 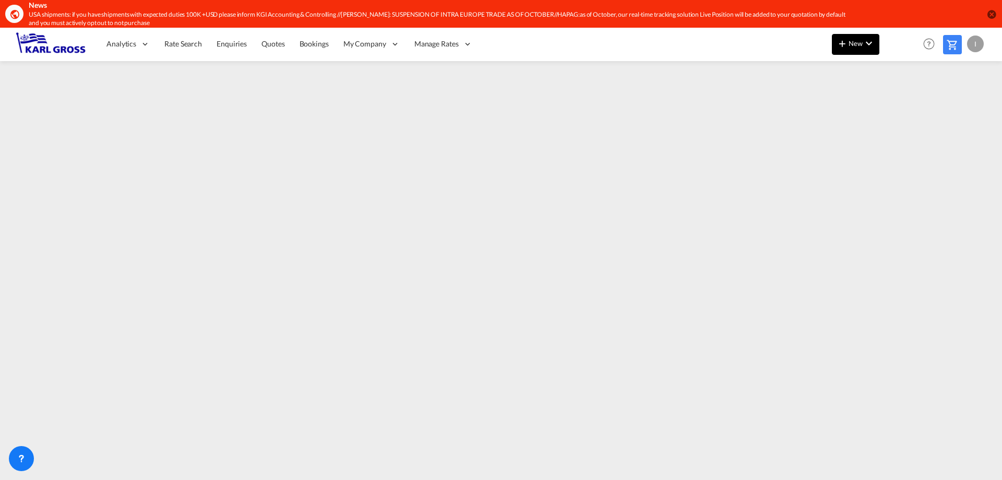 What do you see at coordinates (273, 43) in the screenshot?
I see `span: Quotes` at bounding box center [273, 43].